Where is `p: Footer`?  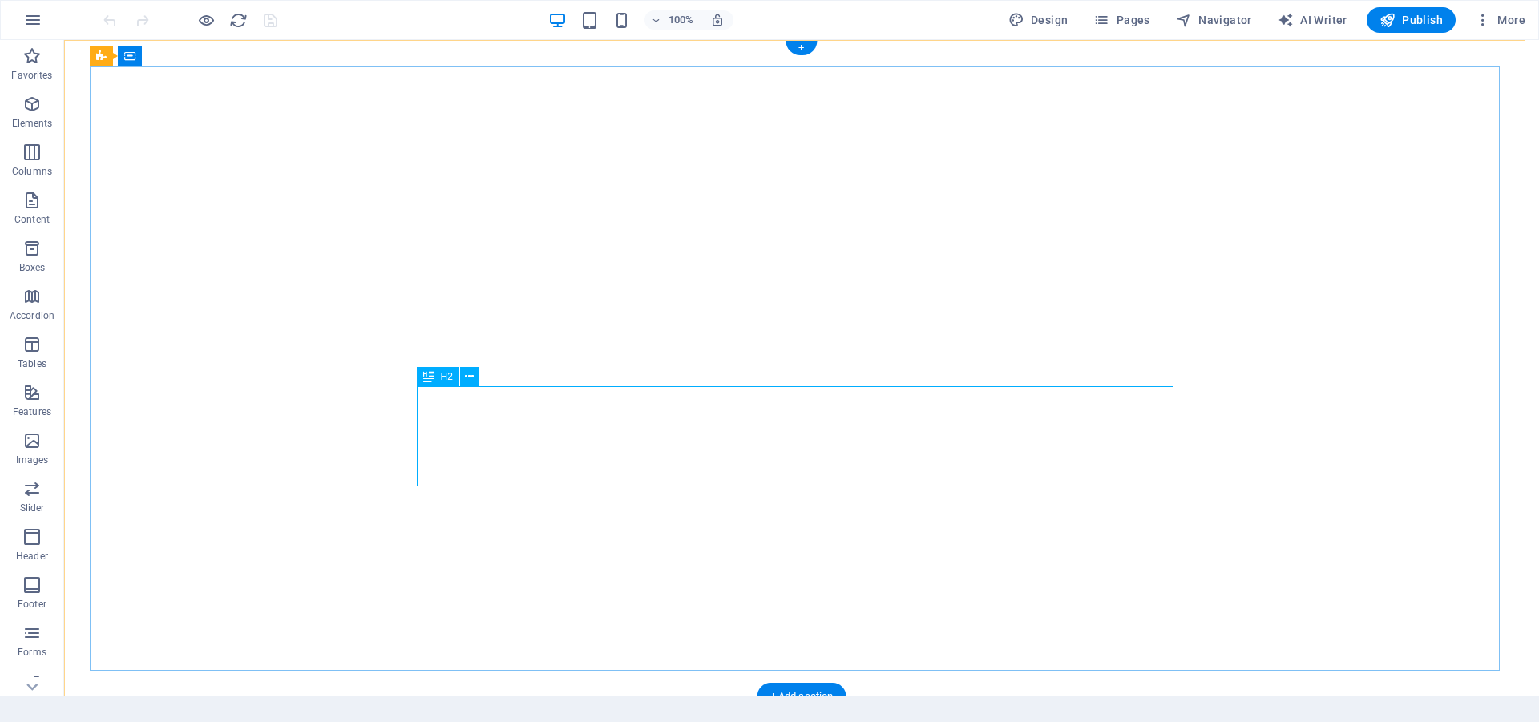 p: Footer is located at coordinates (32, 604).